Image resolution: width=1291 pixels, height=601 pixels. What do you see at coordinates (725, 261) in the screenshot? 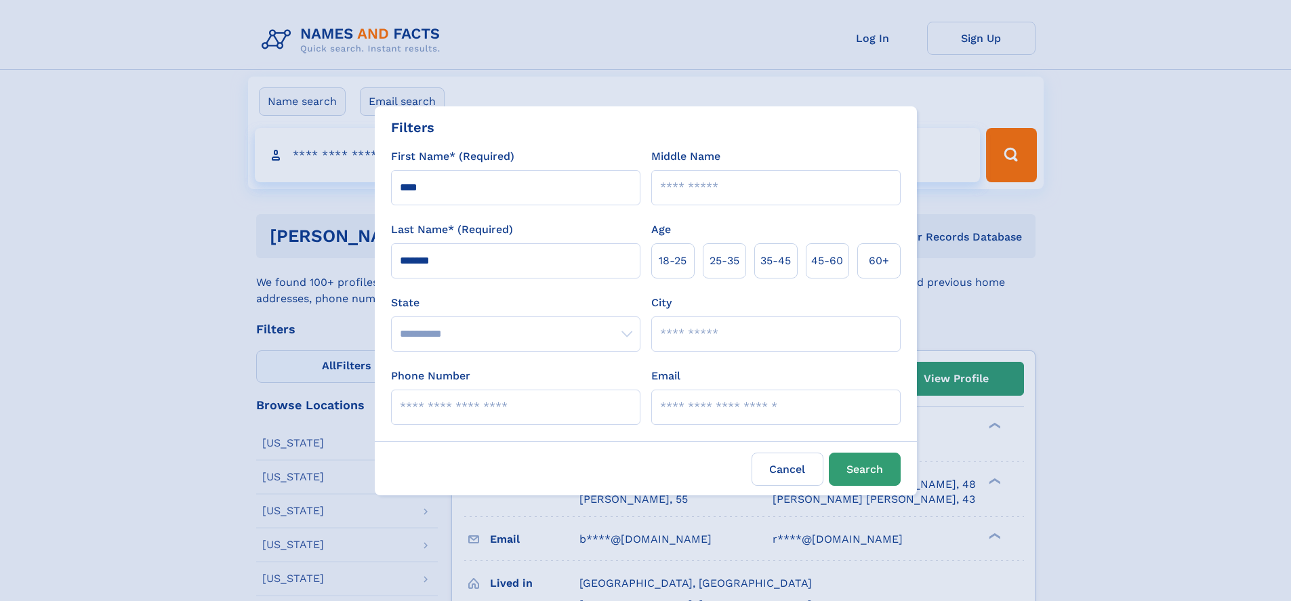
I see `span: 25‑35` at bounding box center [725, 261].